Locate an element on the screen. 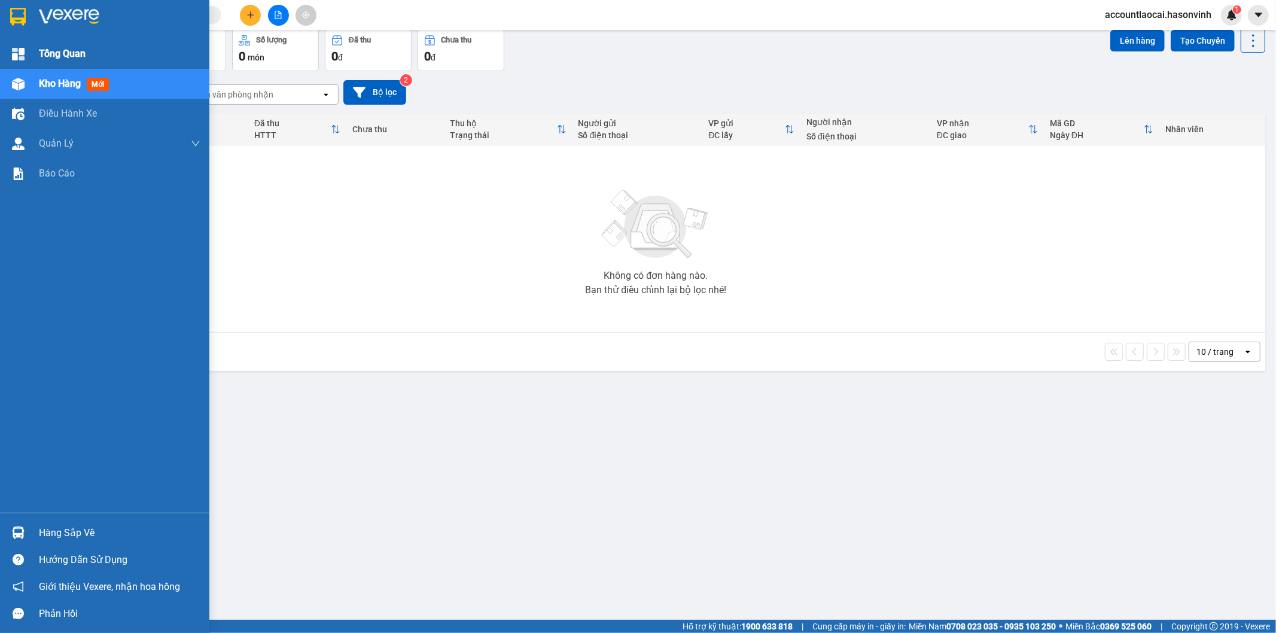 This screenshot has height=633, width=1276. div: Trạng thái is located at coordinates (503, 135).